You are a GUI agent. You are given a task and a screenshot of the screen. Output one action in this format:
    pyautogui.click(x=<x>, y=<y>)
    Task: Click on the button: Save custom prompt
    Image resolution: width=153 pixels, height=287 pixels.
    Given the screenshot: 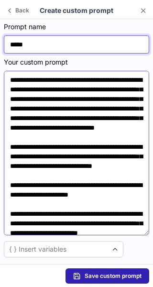 What is the action you would take?
    pyautogui.click(x=107, y=276)
    